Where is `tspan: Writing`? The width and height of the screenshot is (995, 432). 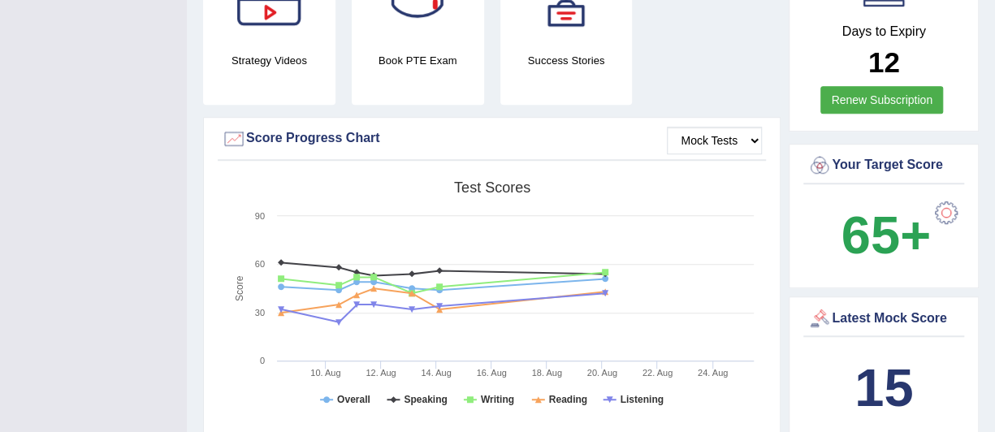
tspan: Writing is located at coordinates (497, 399).